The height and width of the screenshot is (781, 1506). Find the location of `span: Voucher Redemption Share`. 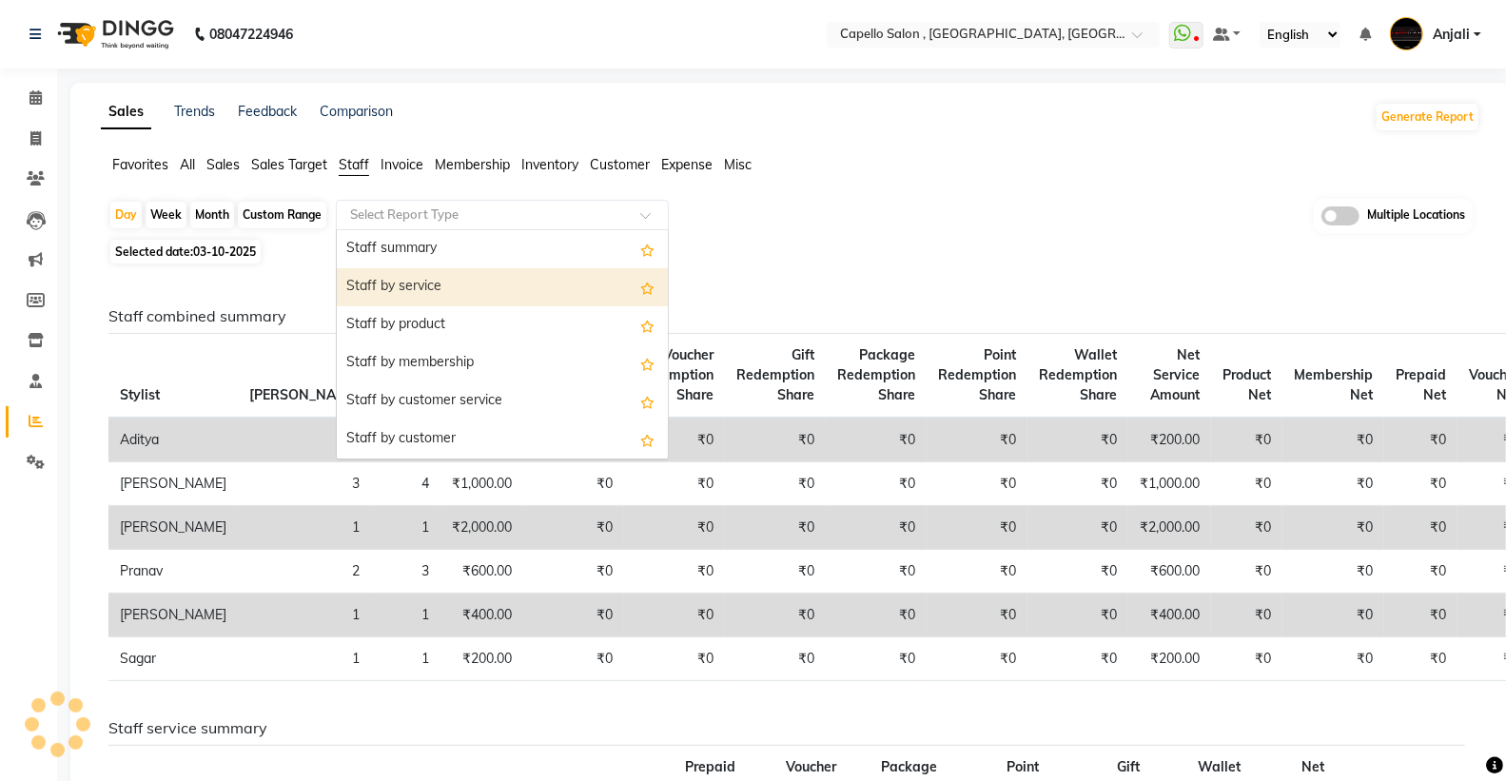

span: Voucher Redemption Share is located at coordinates (674, 375).